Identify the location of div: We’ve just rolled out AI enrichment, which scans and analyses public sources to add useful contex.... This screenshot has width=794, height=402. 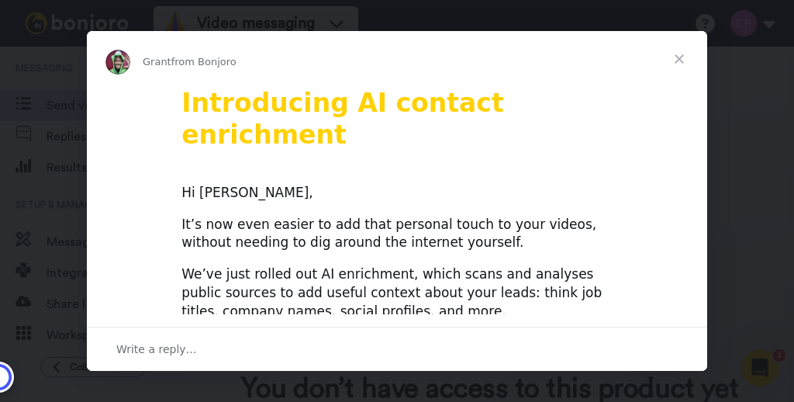
(397, 292).